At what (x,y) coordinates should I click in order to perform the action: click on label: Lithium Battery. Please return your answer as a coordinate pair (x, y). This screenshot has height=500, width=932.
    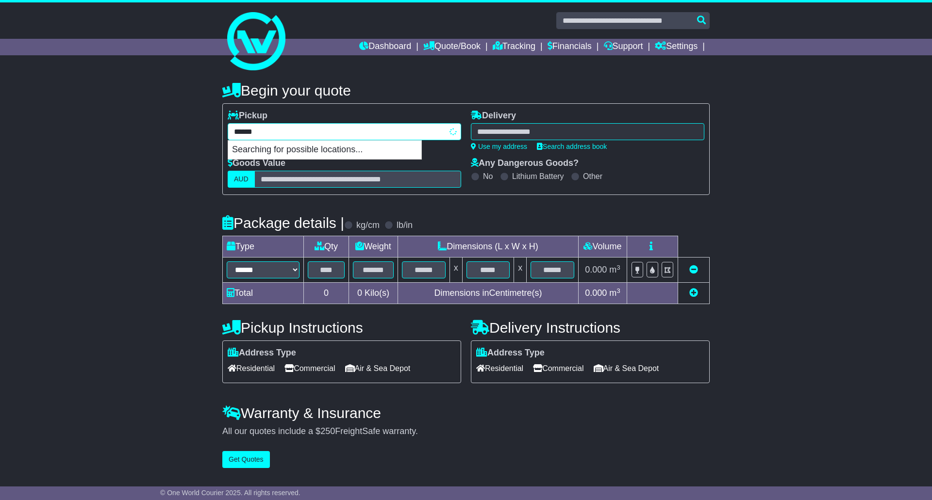
    Looking at the image, I should click on (538, 176).